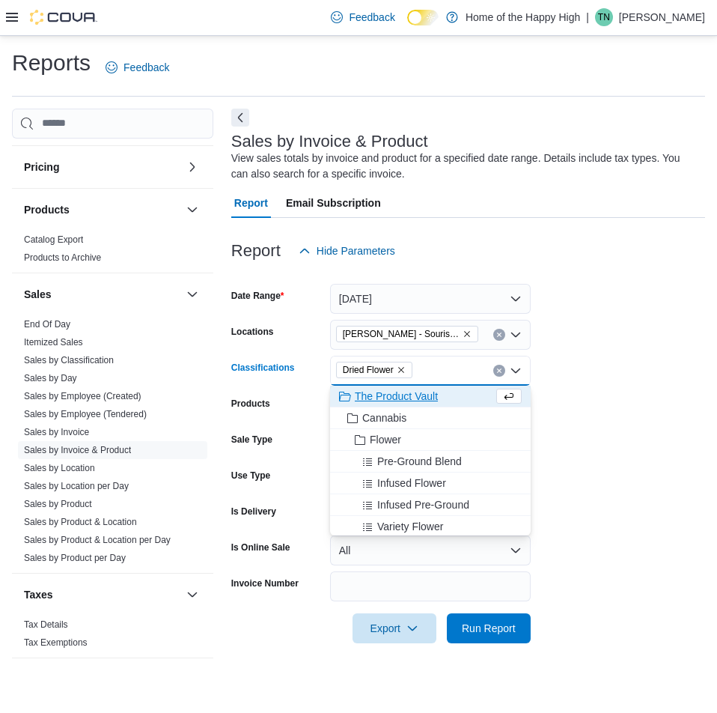  I want to click on button: Cannabis, so click(431, 418).